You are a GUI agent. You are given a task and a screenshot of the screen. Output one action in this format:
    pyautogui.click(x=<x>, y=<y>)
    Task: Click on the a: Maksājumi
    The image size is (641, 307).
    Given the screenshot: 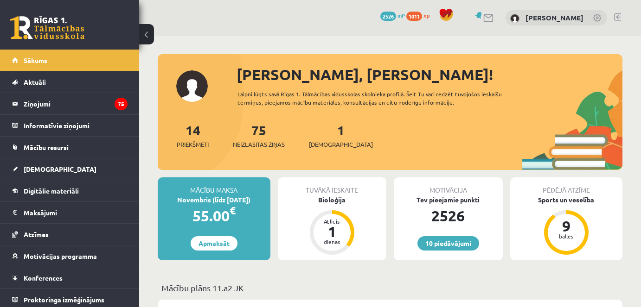 What is the action you would take?
    pyautogui.click(x=70, y=213)
    